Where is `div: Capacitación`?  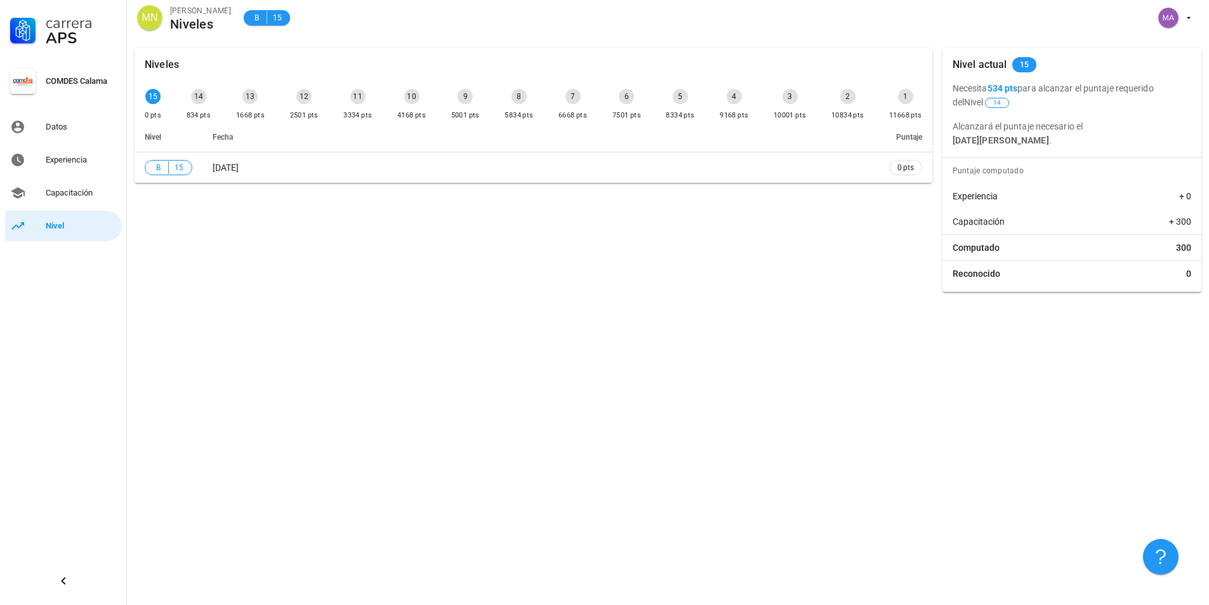 div: Capacitación is located at coordinates (81, 193).